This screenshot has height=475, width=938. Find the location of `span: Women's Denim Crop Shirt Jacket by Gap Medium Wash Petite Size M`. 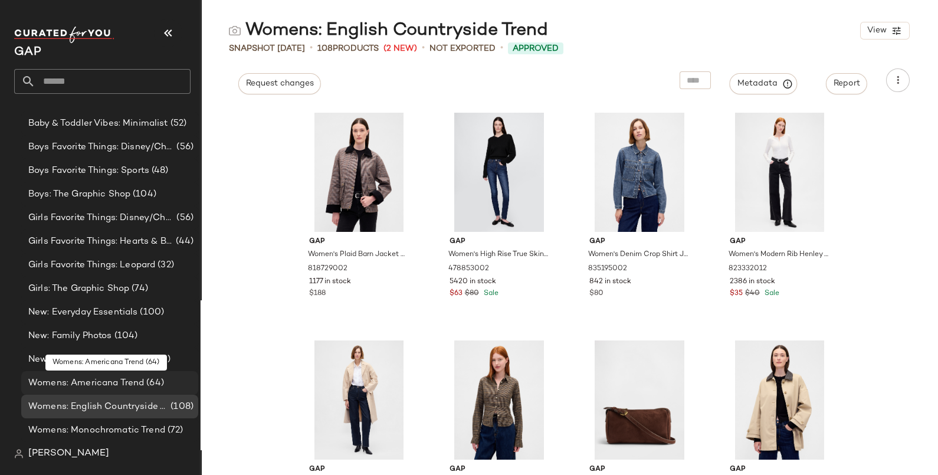

span: Women's Denim Crop Shirt Jacket by Gap Medium Wash Petite Size M is located at coordinates (638, 255).